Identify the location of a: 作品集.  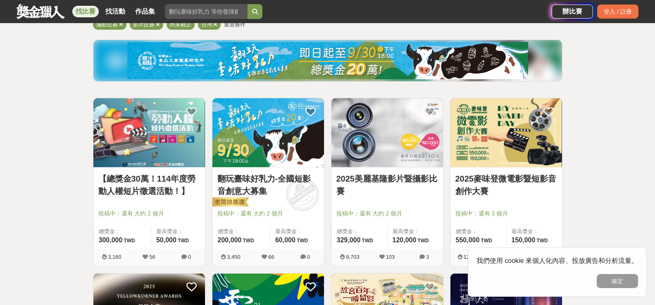
(145, 12).